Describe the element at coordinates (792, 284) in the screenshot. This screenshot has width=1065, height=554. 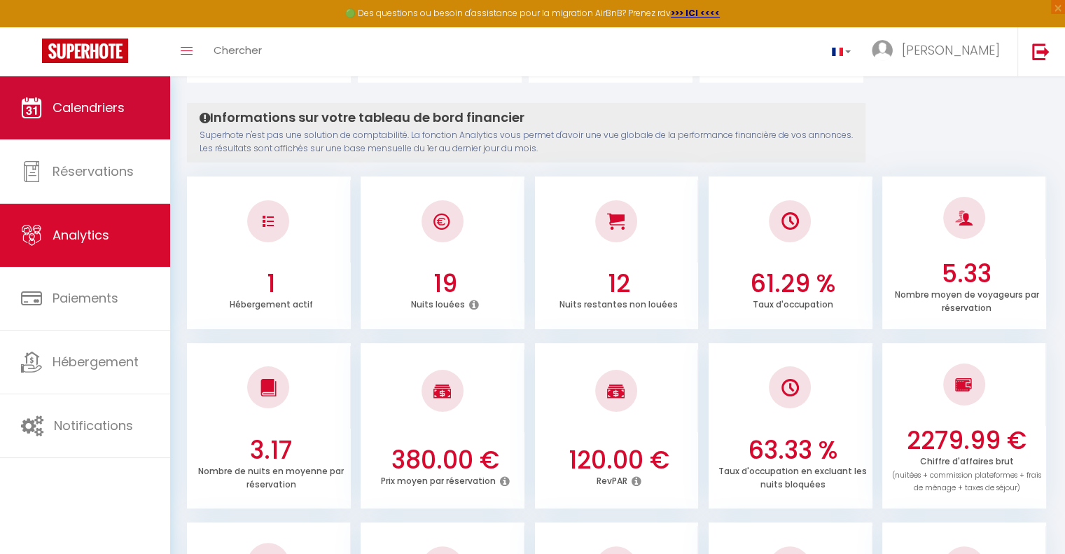
I see `h3: 61.29 %` at that location.